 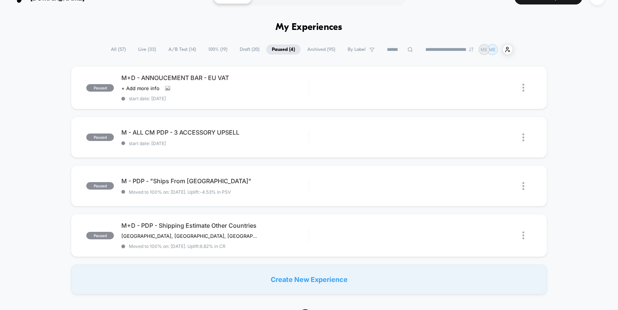 What do you see at coordinates (118, 49) in the screenshot?
I see `span: All ( 57 )` at bounding box center [118, 49].